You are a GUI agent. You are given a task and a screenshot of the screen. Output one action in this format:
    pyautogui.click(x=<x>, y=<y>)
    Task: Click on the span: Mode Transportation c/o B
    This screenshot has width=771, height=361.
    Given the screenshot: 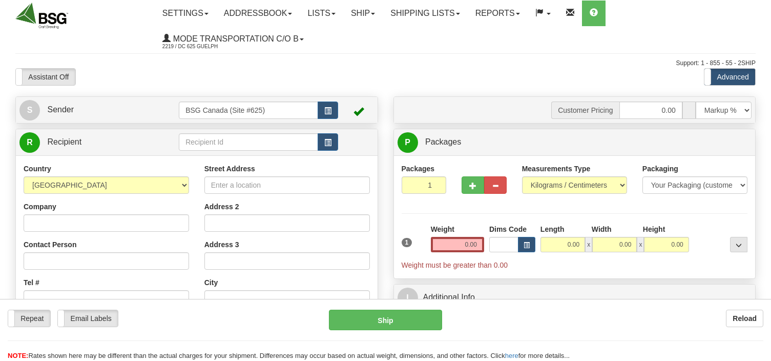 What is the action you would take?
    pyautogui.click(x=235, y=38)
    